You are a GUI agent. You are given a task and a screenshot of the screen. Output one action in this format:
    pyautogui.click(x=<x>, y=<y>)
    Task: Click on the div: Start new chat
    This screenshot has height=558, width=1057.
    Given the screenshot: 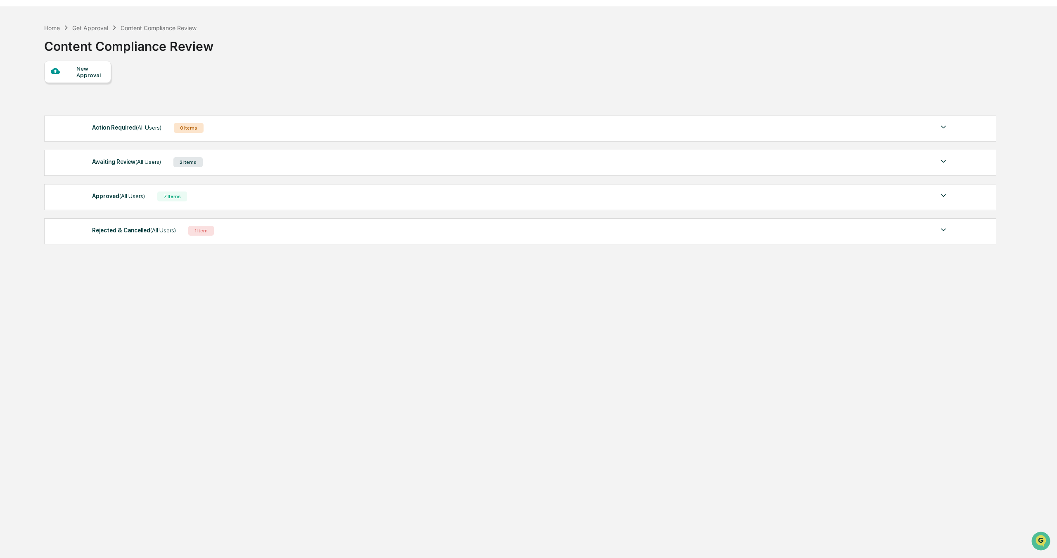 What is the action you would take?
    pyautogui.click(x=82, y=67)
    